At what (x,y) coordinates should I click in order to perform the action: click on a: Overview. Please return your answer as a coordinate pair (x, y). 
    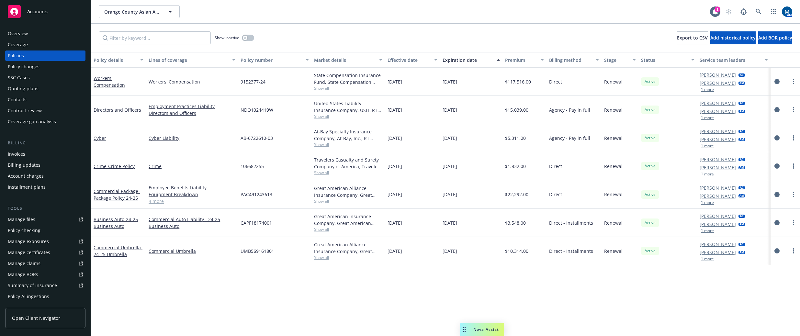
    Looking at the image, I should click on (45, 34).